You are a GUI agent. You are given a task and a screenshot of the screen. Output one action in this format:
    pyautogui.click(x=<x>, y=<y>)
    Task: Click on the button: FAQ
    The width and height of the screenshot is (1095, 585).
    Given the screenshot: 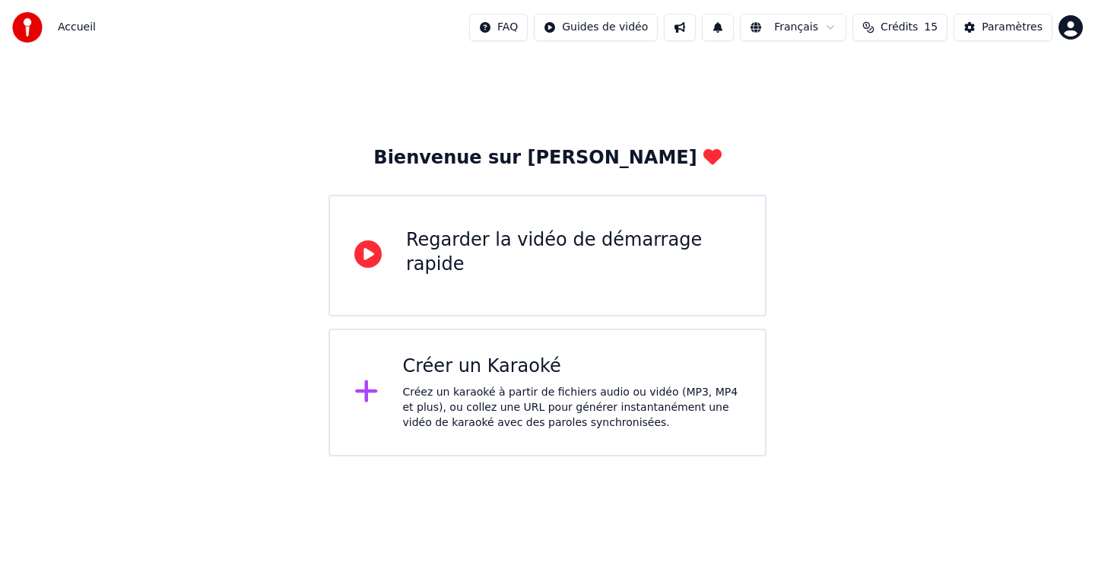 What is the action you would take?
    pyautogui.click(x=498, y=27)
    